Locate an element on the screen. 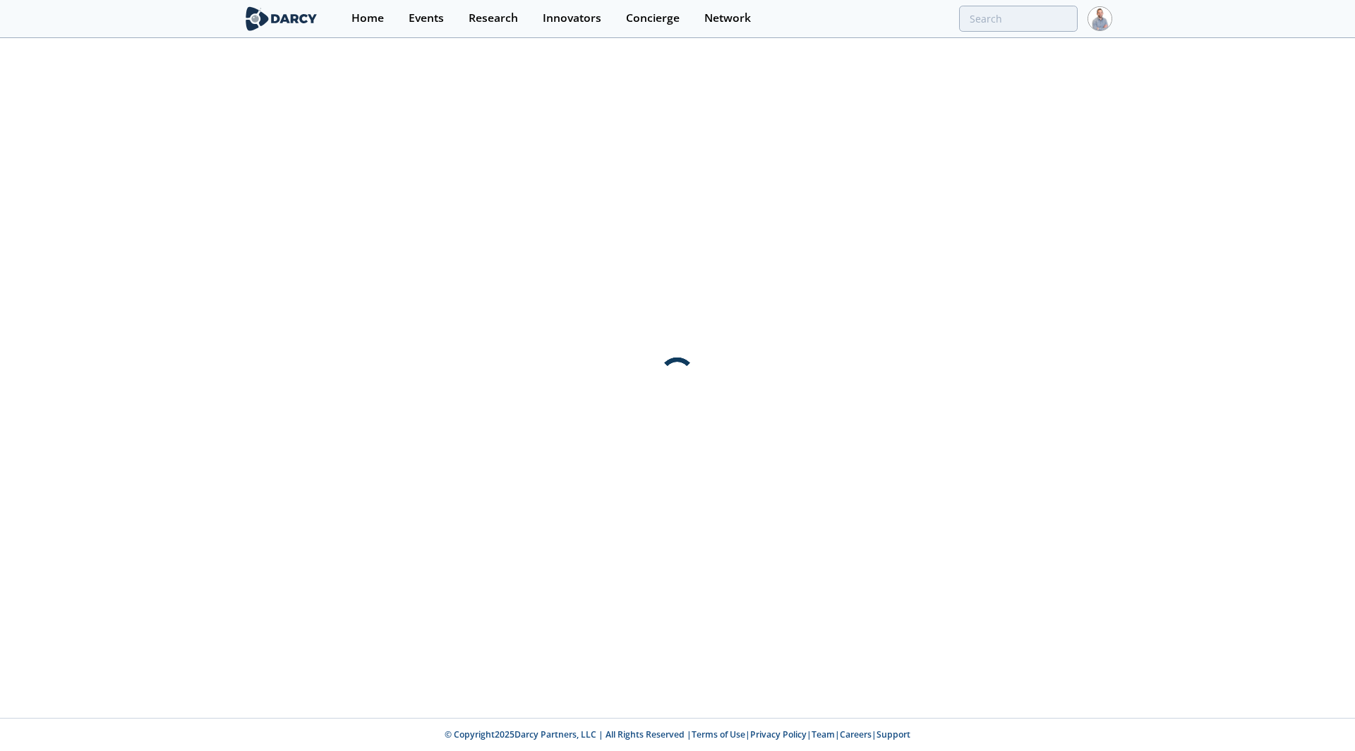  img: Profile is located at coordinates (1099, 18).